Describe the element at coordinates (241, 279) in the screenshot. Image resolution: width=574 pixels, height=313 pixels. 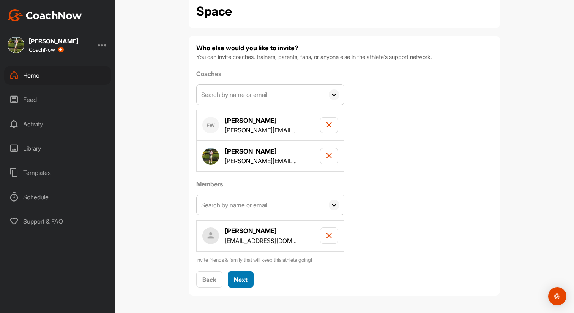
I see `button: Next` at that location.